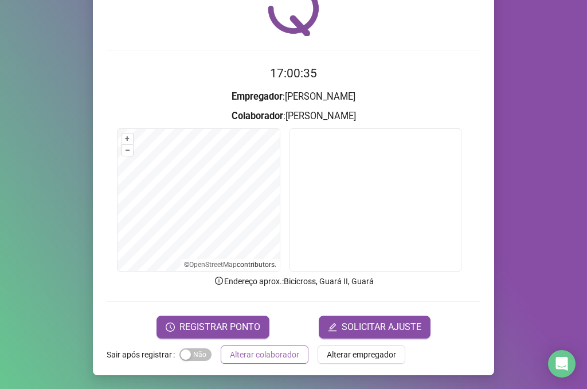 The width and height of the screenshot is (587, 389). I want to click on time: 17:00:35, so click(293, 73).